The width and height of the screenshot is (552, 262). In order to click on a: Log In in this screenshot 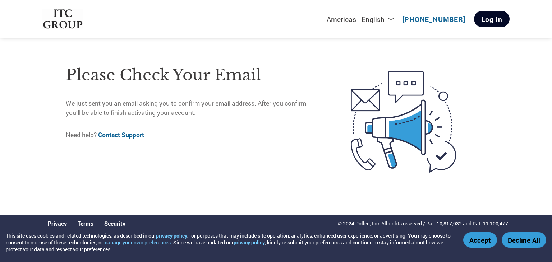, I will do `click(492, 19)`.